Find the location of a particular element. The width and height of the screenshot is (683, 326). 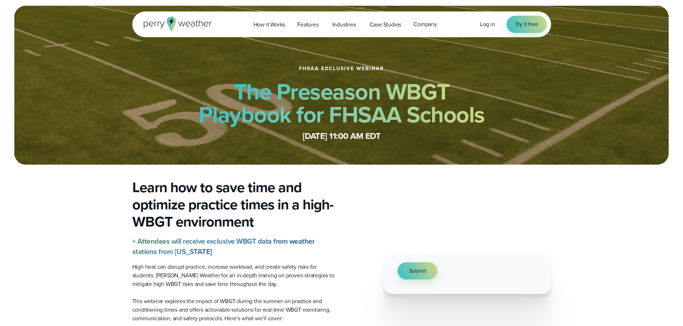

button: Submit is located at coordinates (417, 271).